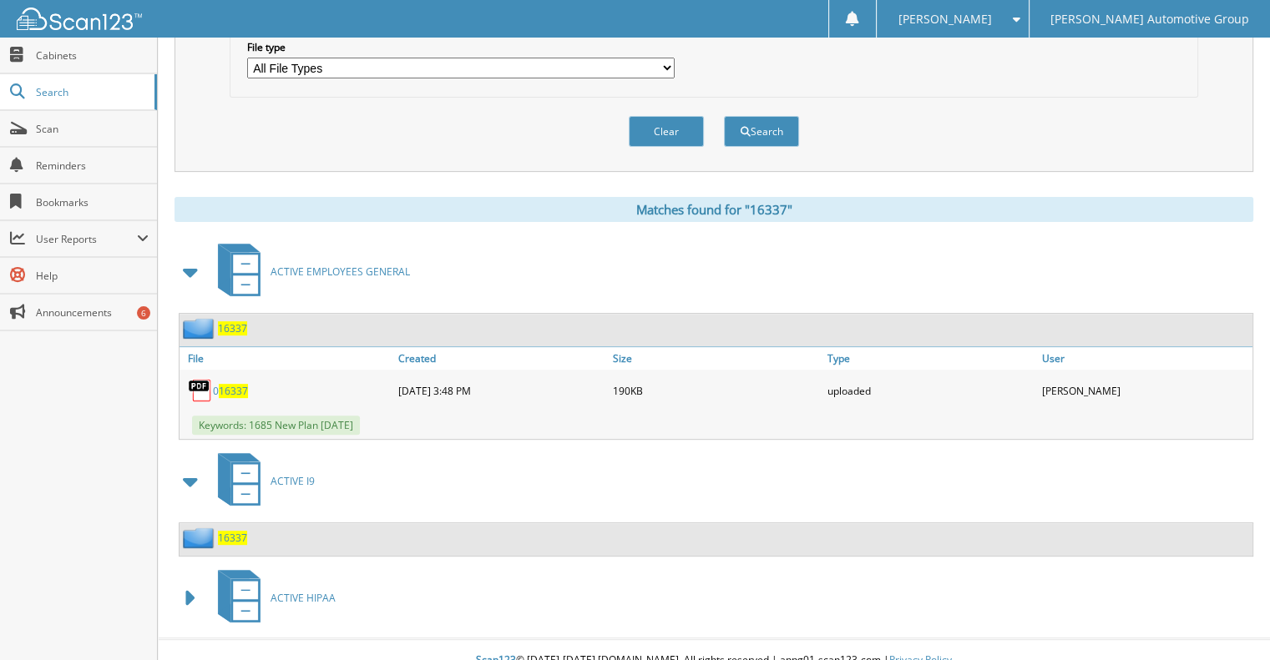 The image size is (1270, 660). Describe the element at coordinates (79, 18) in the screenshot. I see `img: scan123-logo-white.svg` at that location.